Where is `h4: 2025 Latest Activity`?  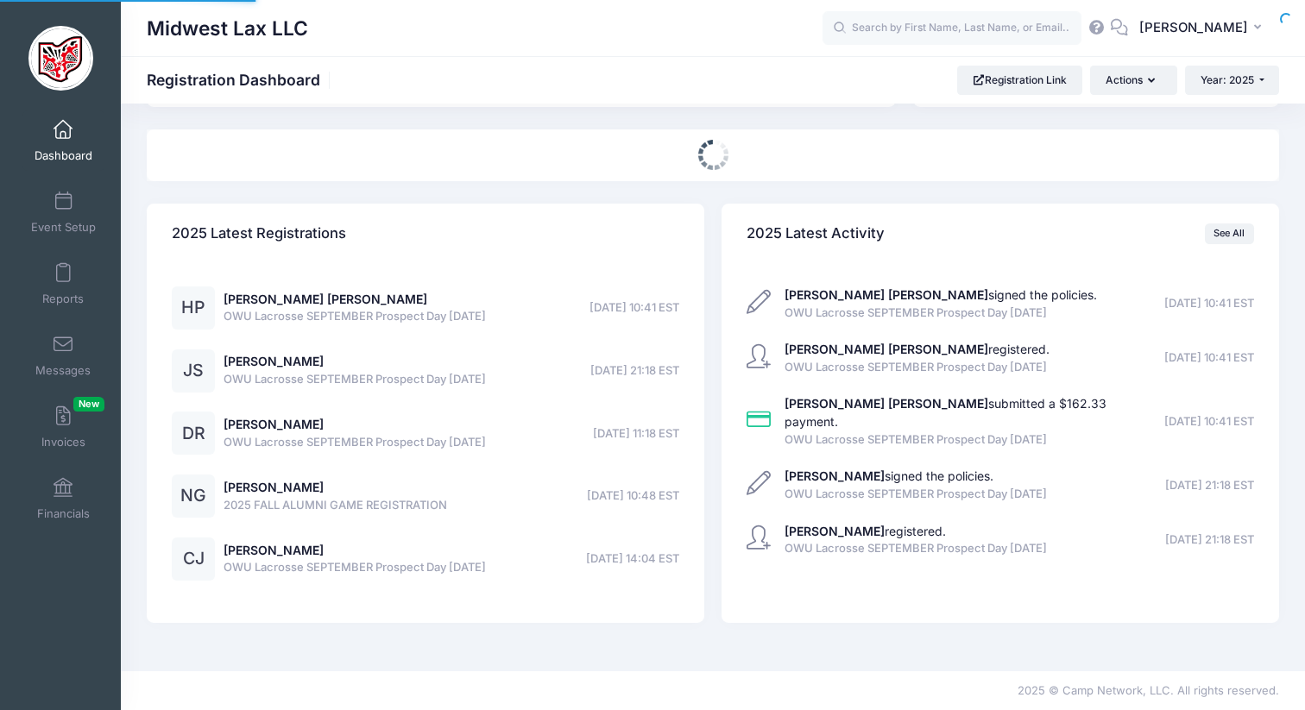
h4: 2025 Latest Activity is located at coordinates (815, 233).